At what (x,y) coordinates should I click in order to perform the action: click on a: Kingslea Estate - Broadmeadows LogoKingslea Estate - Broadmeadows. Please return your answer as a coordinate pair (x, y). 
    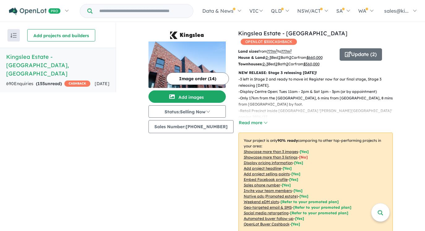
    Looking at the image, I should click on (187, 58).